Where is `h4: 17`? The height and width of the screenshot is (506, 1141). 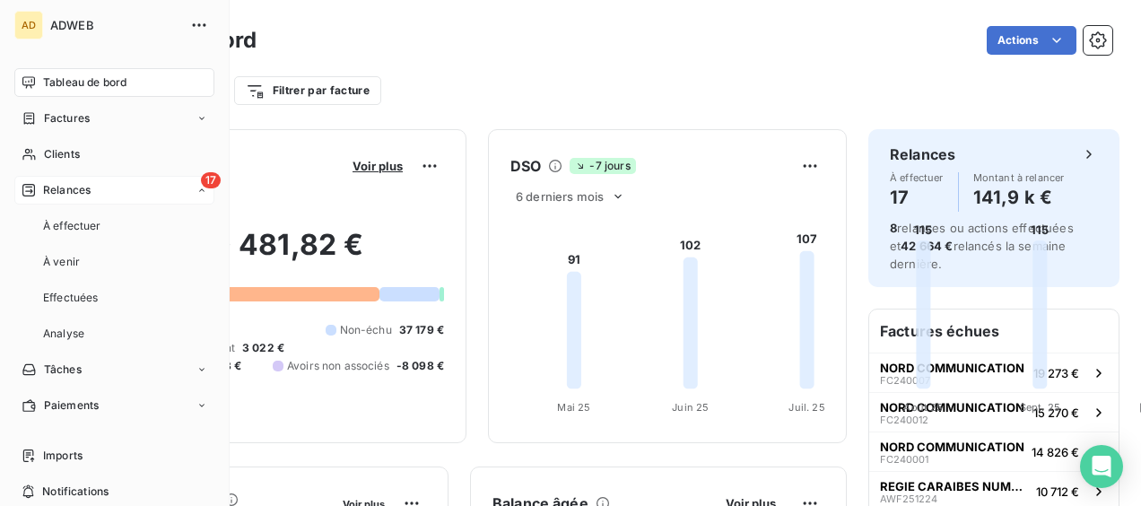 h4: 17 is located at coordinates (917, 197).